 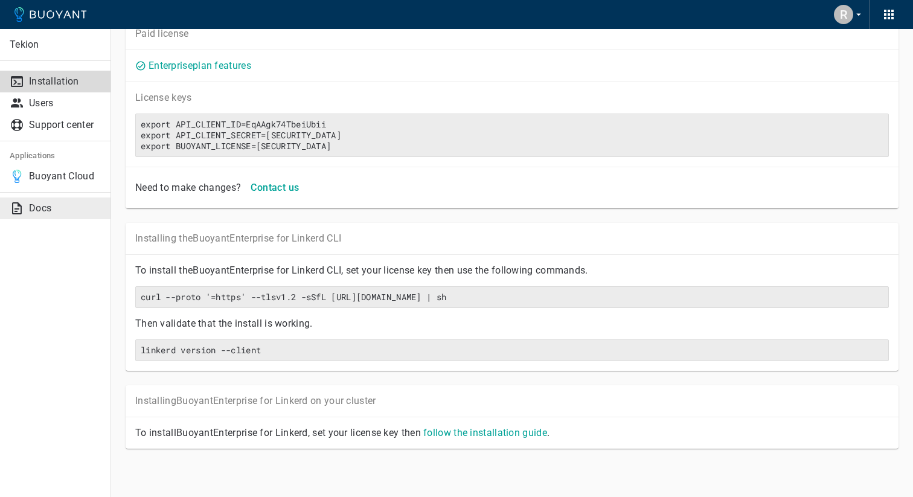 What do you see at coordinates (485, 432) in the screenshot?
I see `a: follow the installation guide` at bounding box center [485, 432].